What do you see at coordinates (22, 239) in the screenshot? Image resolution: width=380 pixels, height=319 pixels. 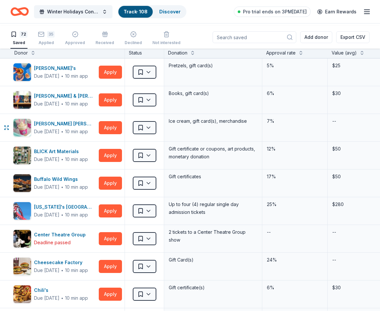 I see `img: Image for Center Theatre Group` at bounding box center [22, 239].